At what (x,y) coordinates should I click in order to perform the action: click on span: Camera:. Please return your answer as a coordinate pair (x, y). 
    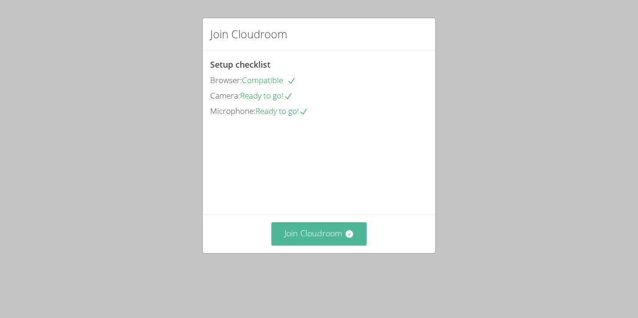
    Looking at the image, I should click on (225, 95).